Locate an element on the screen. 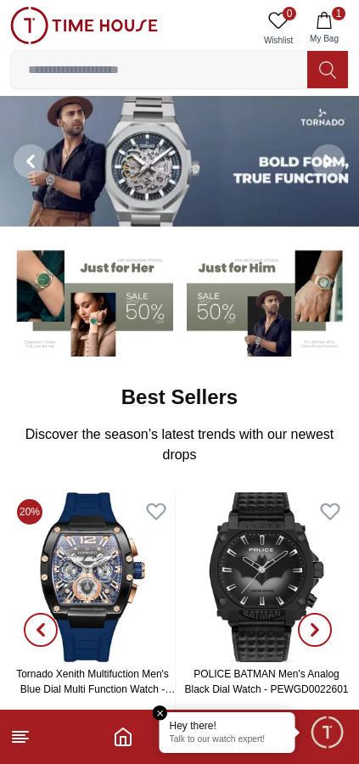 Image resolution: width=359 pixels, height=764 pixels. span: 0 is located at coordinates (290, 14).